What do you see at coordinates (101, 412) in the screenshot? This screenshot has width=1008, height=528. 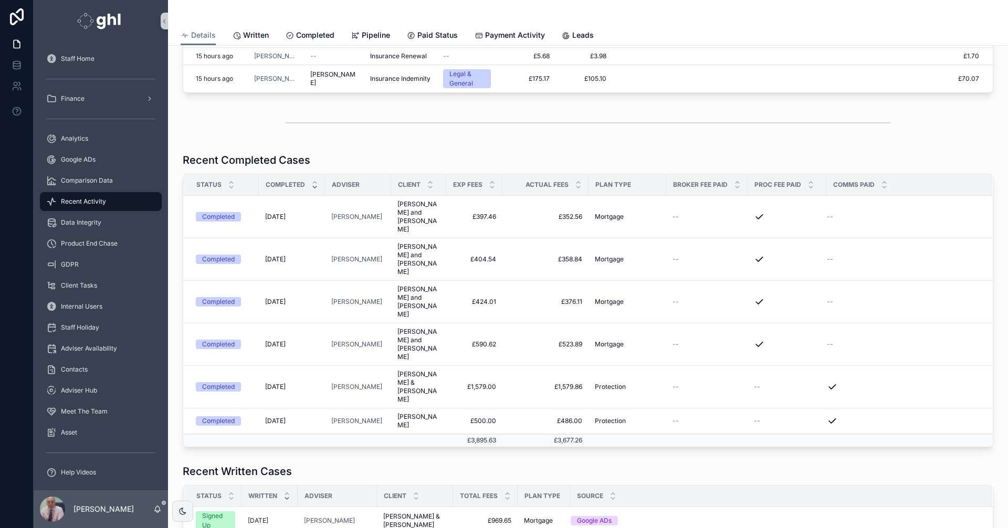 I see `a: Meet The Team` at bounding box center [101, 412].